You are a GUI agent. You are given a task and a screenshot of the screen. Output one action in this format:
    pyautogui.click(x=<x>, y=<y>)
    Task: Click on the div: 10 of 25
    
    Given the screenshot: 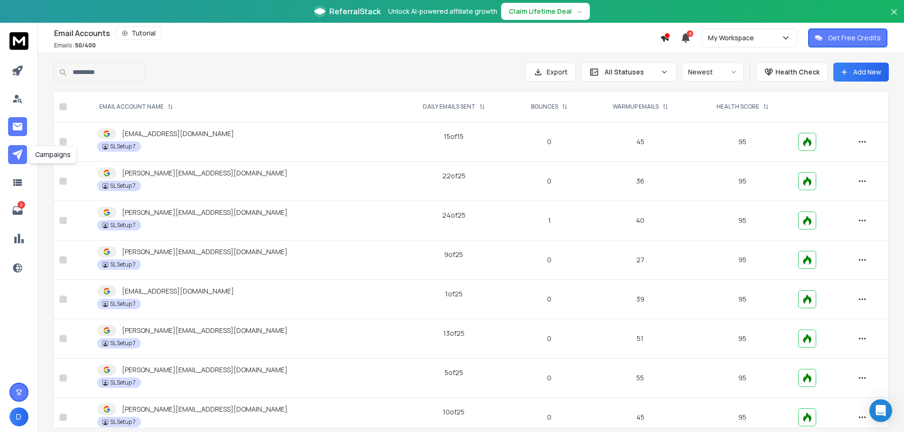 What is the action you would take?
    pyautogui.click(x=453, y=412)
    